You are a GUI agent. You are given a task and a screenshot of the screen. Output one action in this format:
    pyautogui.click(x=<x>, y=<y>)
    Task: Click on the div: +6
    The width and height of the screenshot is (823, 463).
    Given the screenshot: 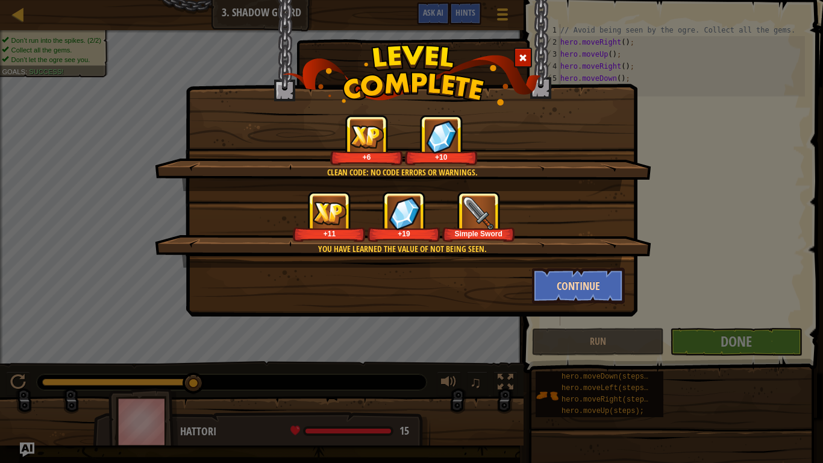 What is the action you would take?
    pyautogui.click(x=366, y=157)
    